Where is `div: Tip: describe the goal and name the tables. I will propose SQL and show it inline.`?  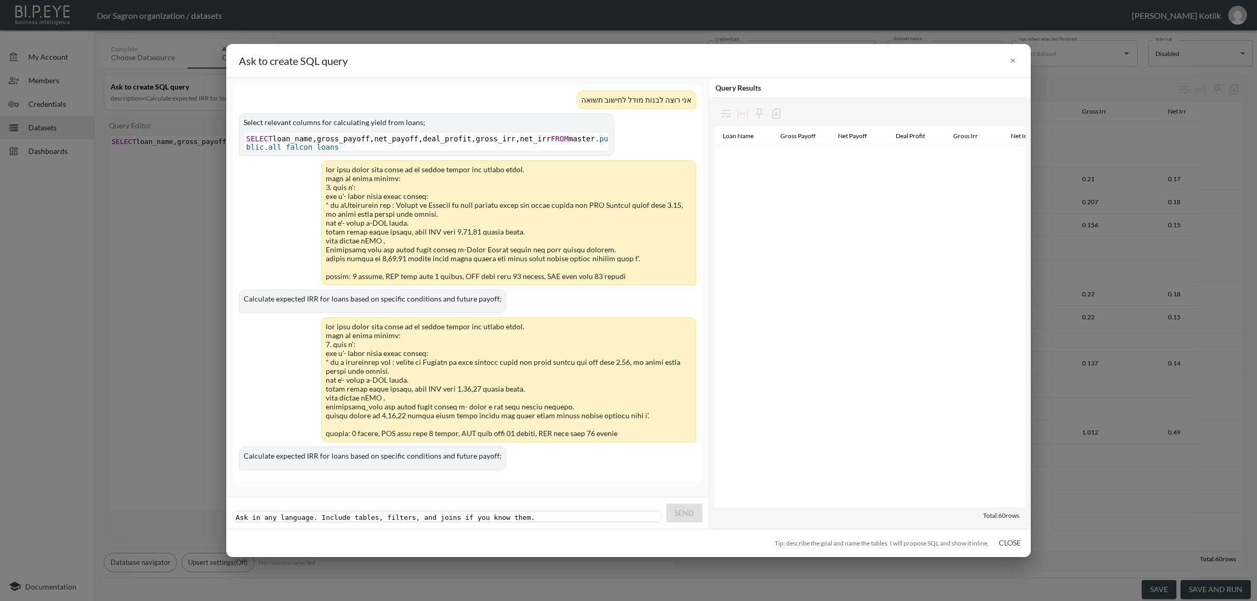 div: Tip: describe the goal and name the tables. I will propose SQL and show it inline. is located at coordinates (881, 543).